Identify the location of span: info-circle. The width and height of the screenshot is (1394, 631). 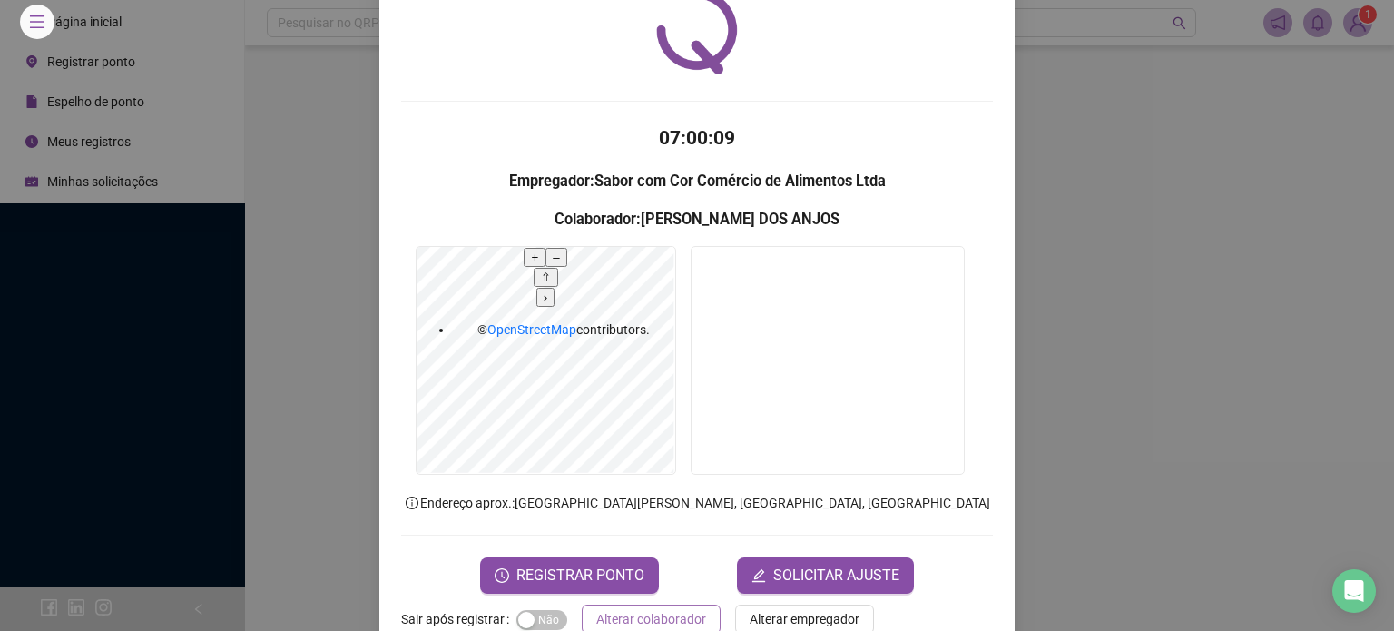
(412, 503).